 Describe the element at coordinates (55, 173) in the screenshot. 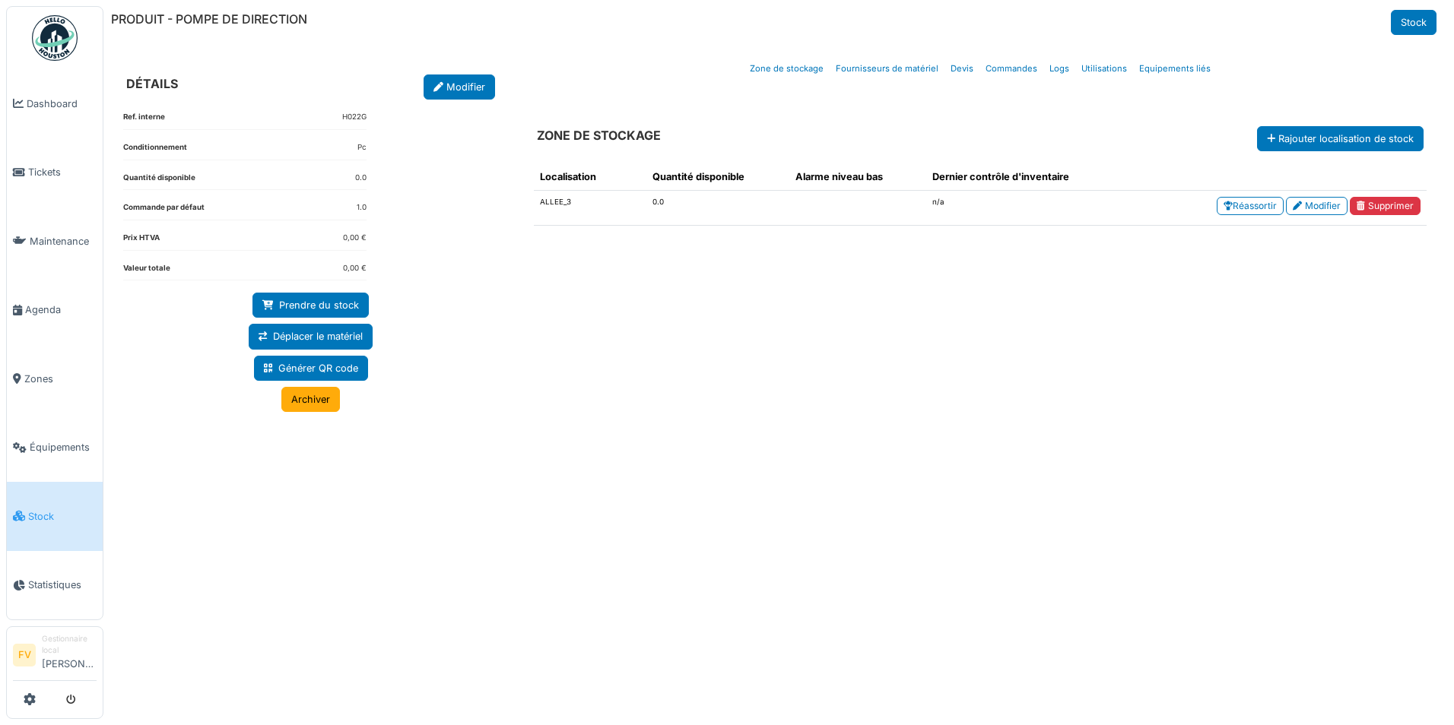

I see `a: Tickets` at that location.